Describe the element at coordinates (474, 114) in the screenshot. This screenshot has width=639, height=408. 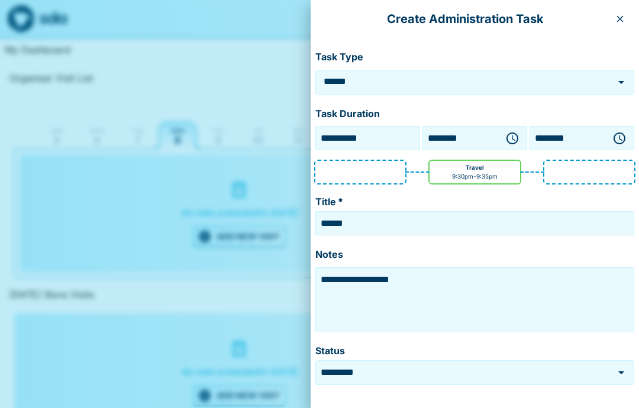
I see `p: Task Duration` at that location.